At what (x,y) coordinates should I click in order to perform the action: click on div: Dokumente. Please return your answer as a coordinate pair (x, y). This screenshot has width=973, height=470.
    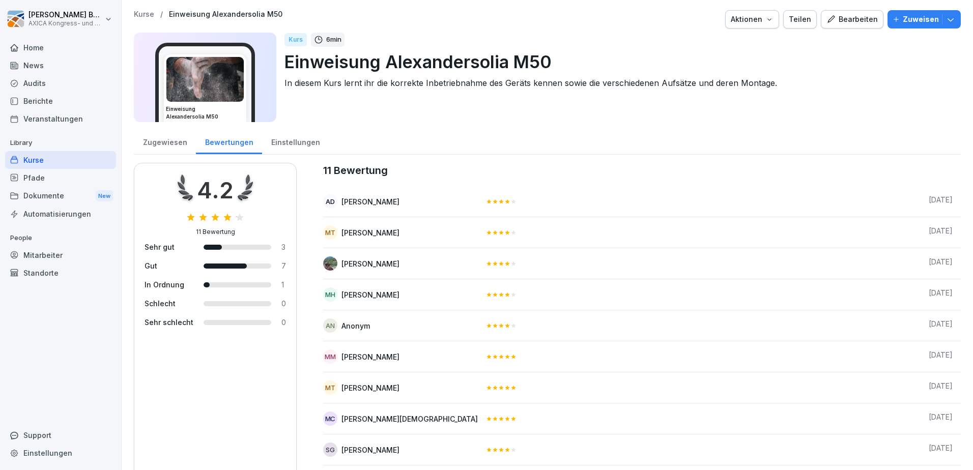
    Looking at the image, I should click on (61, 196).